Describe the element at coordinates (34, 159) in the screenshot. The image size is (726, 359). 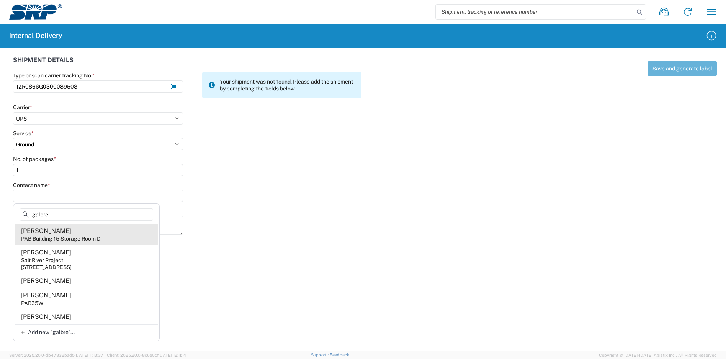
I see `label: No. of packages` at that location.